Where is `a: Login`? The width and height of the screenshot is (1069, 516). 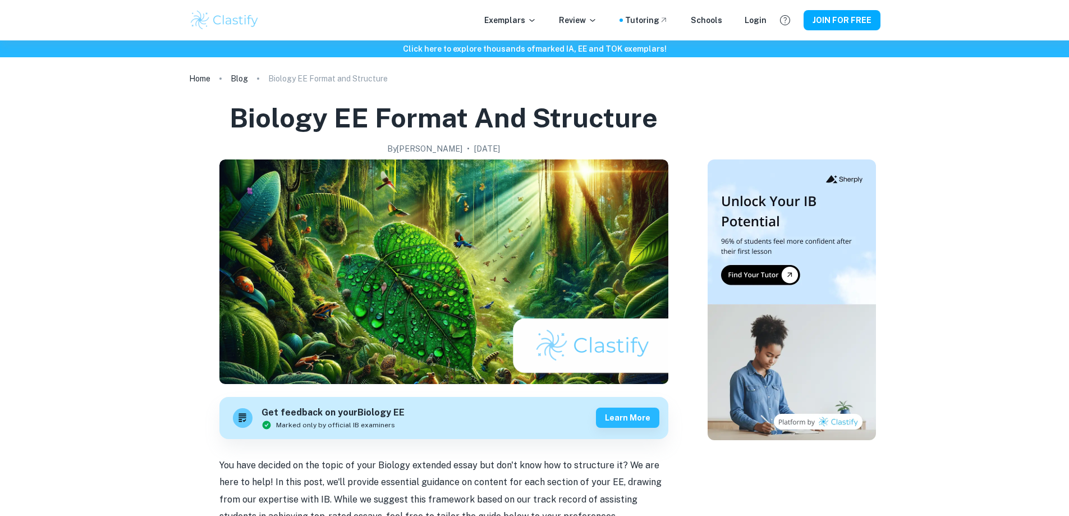 a: Login is located at coordinates (756, 20).